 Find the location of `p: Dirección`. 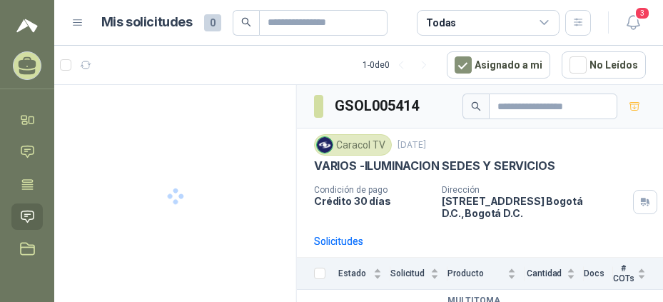

p: Dirección is located at coordinates (535, 190).